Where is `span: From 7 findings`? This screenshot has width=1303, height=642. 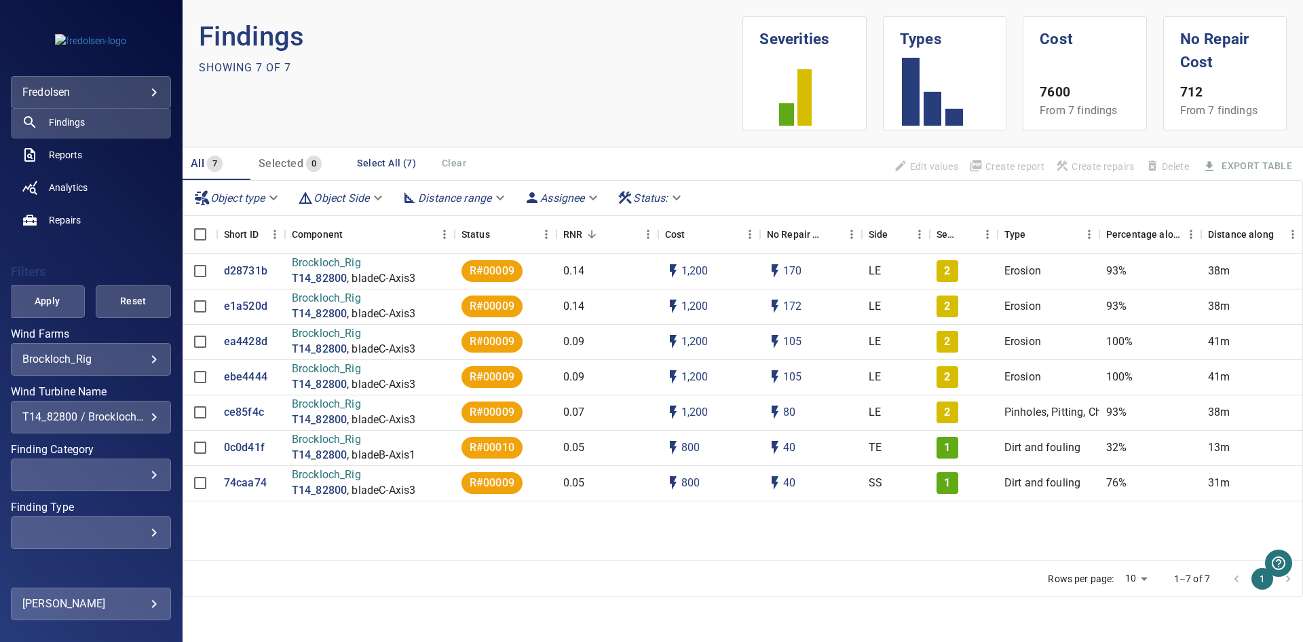 span: From 7 findings is located at coordinates (1079, 110).